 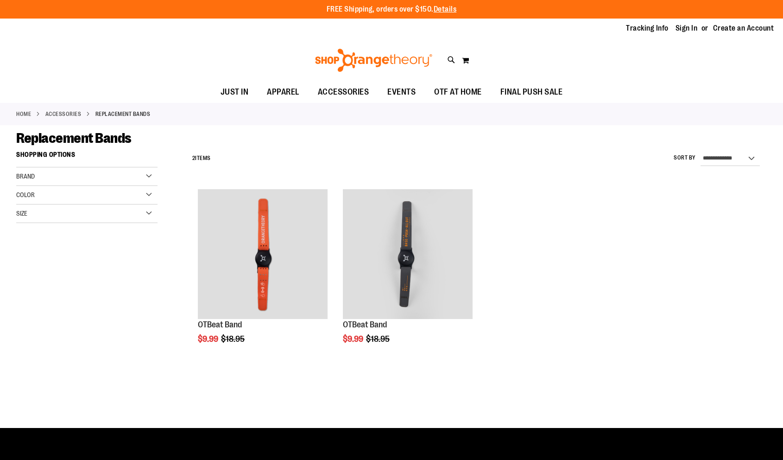 What do you see at coordinates (202, 158) in the screenshot?
I see `h2: Items` at bounding box center [202, 158].